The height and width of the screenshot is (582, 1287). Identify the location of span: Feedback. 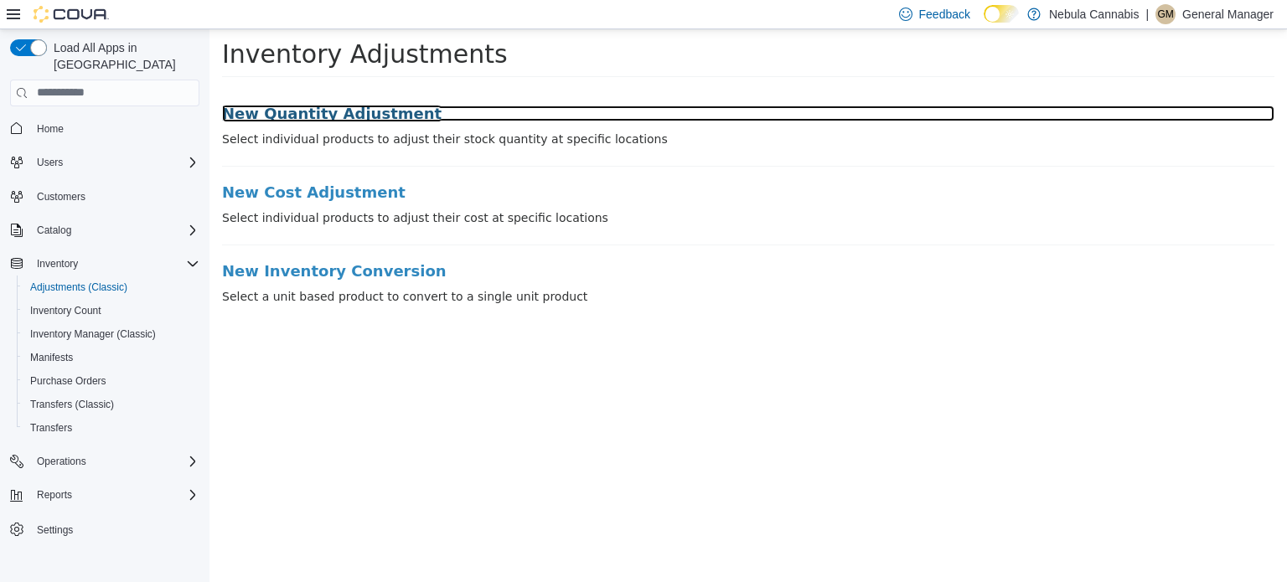
(944, 14).